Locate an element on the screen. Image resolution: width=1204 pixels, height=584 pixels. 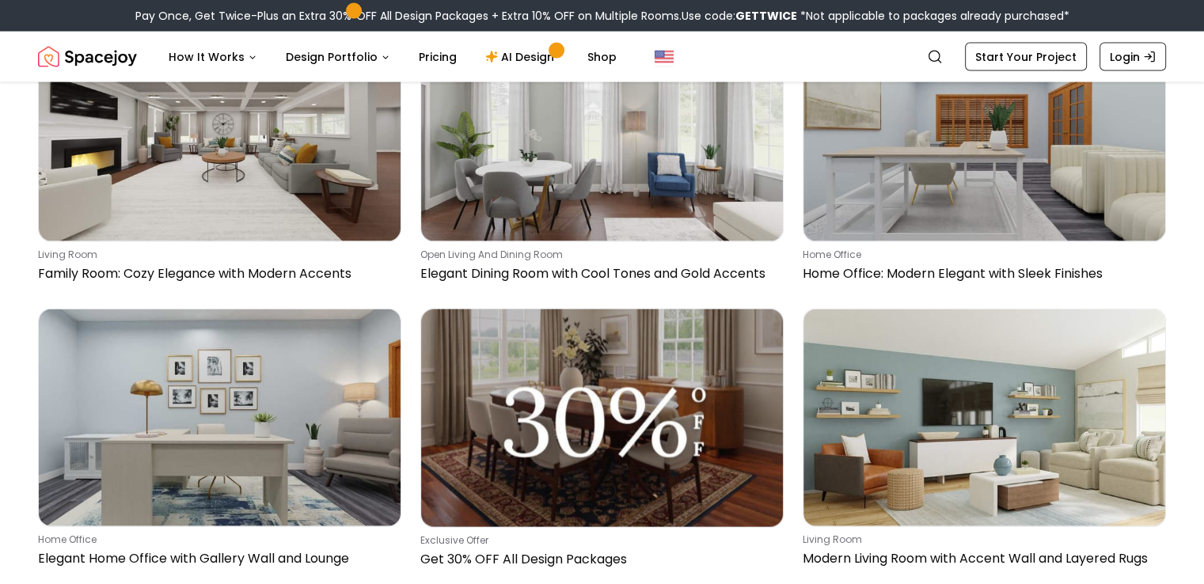
p: open living and dining room is located at coordinates (598, 255).